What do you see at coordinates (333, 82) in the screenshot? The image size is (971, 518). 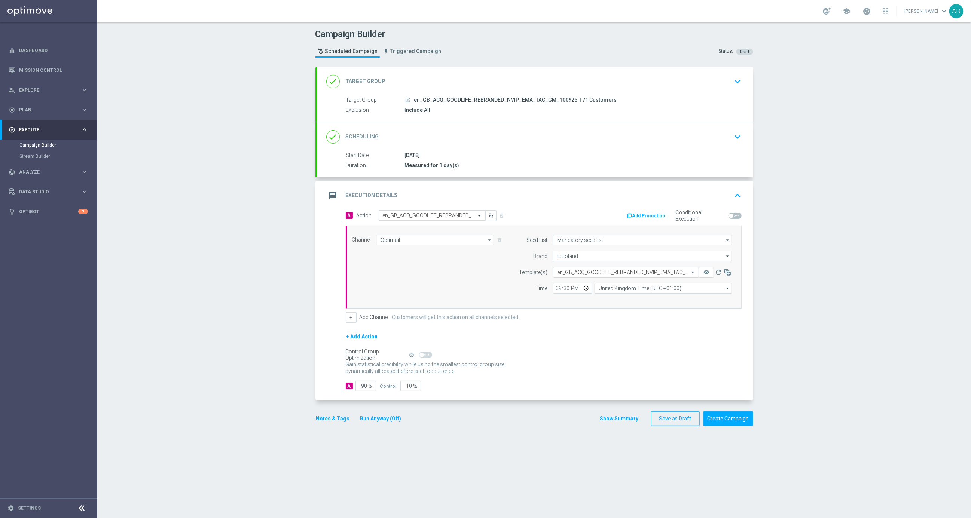 I see `i: done` at bounding box center [333, 82].